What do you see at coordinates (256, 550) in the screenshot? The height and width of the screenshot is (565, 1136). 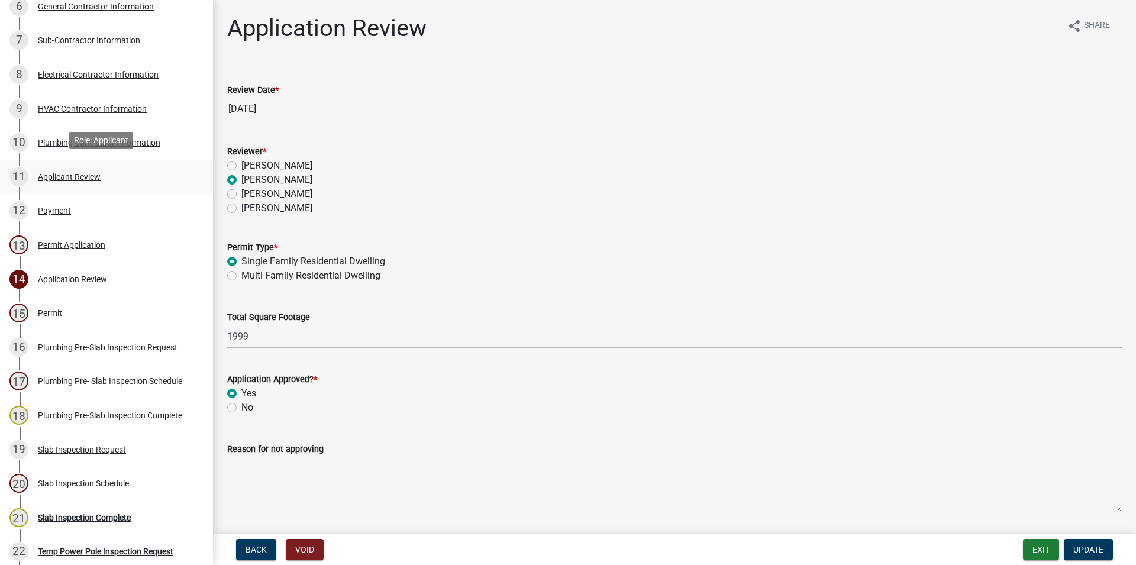 I see `button: Back` at bounding box center [256, 550].